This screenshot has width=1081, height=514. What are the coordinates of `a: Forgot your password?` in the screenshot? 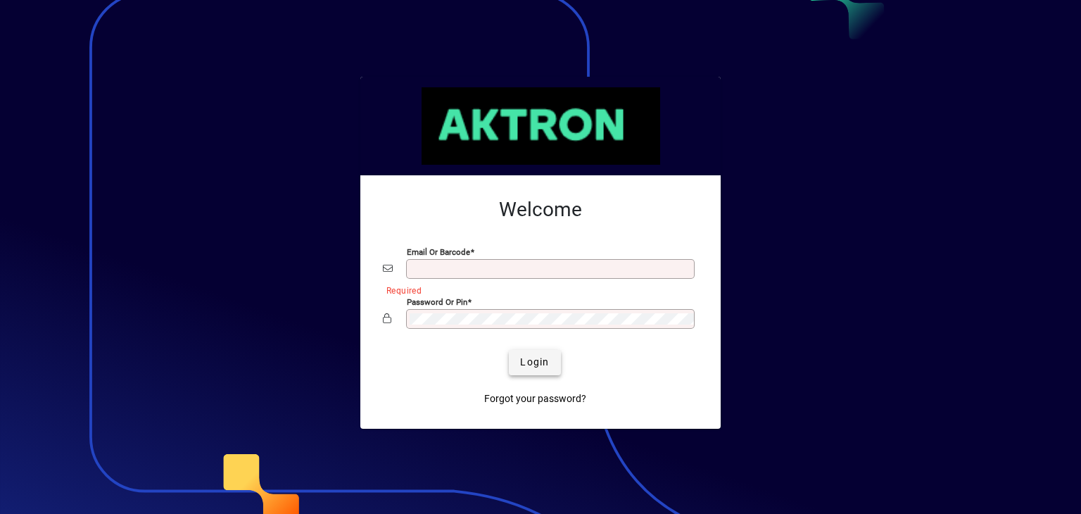 It's located at (535, 399).